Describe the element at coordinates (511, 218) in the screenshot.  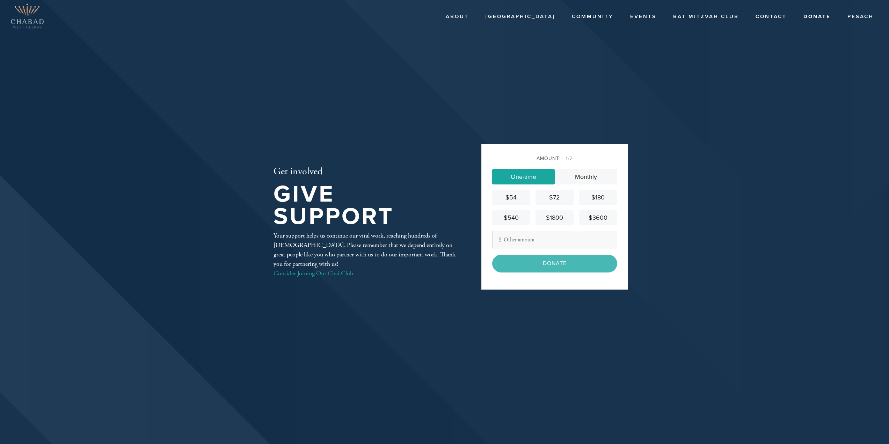
I see `div: $540` at that location.